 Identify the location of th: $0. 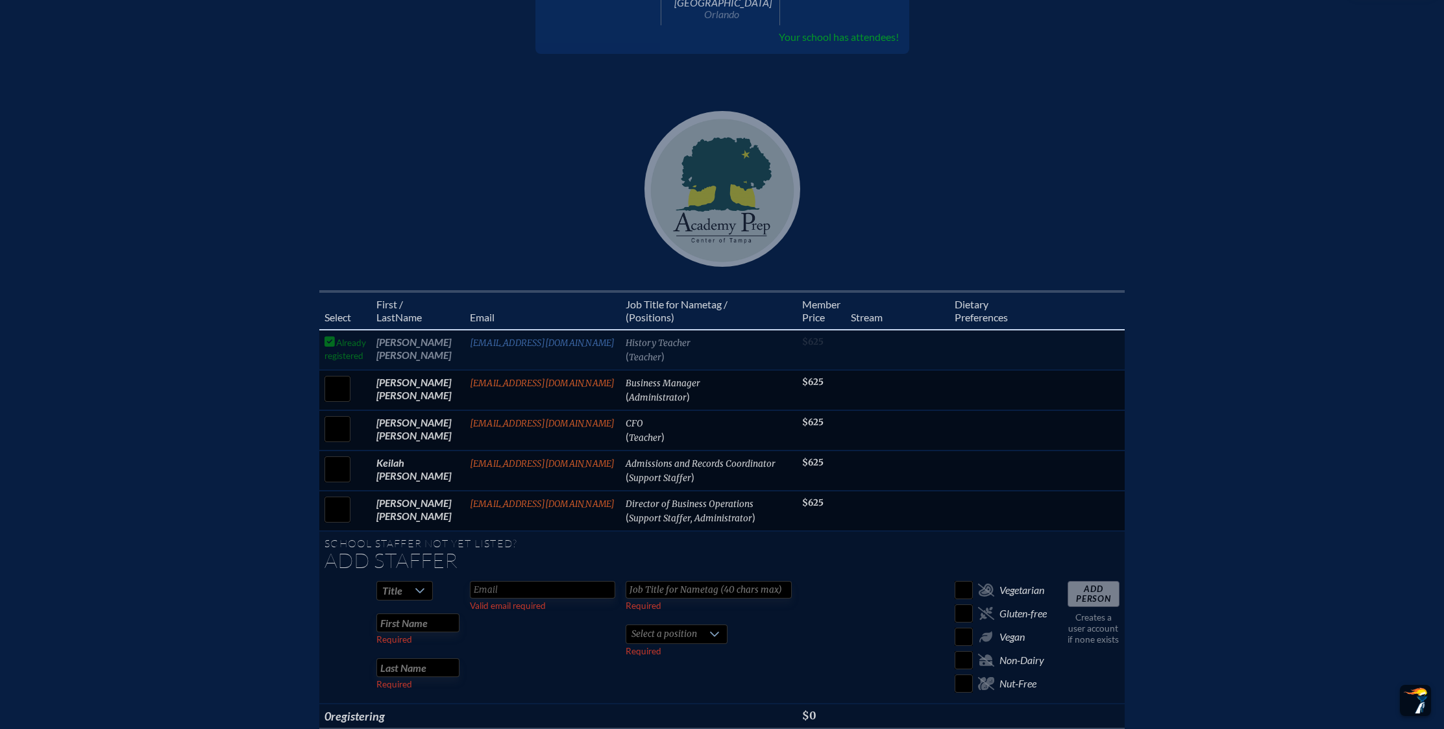
(821, 716).